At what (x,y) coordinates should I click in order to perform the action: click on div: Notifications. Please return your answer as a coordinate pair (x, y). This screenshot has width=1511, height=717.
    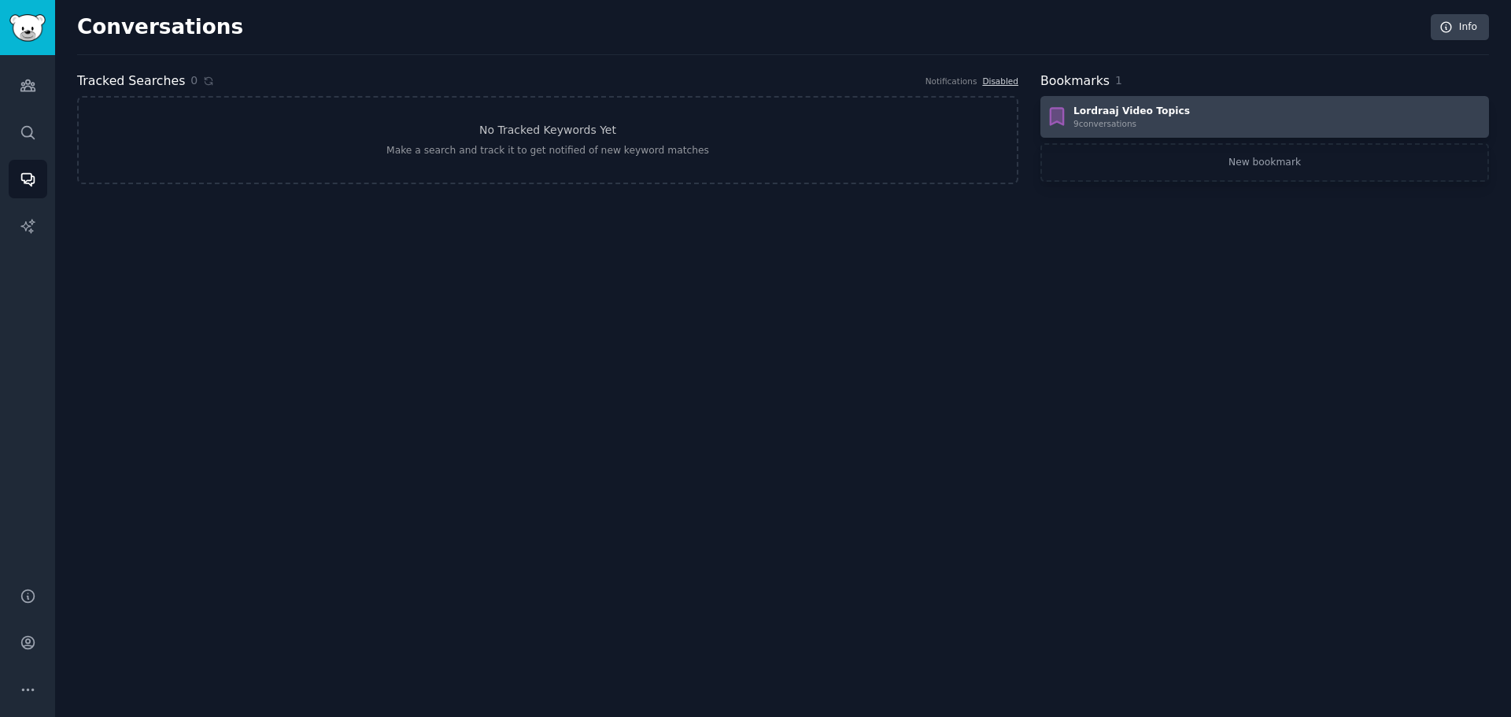
    Looking at the image, I should click on (951, 81).